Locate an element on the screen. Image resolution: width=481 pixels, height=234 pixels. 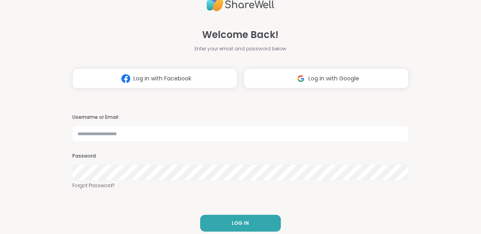
span: Log in with Google is located at coordinates (334, 78).